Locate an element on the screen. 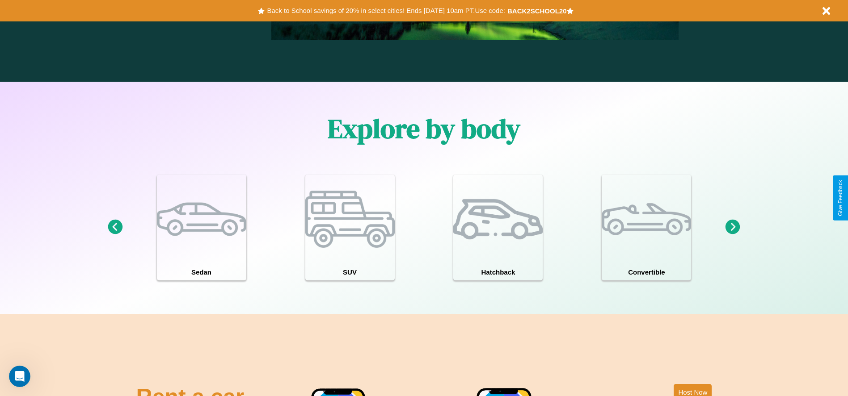 This screenshot has width=848, height=396. b: BACK2SCHOOL20 is located at coordinates (537, 11).